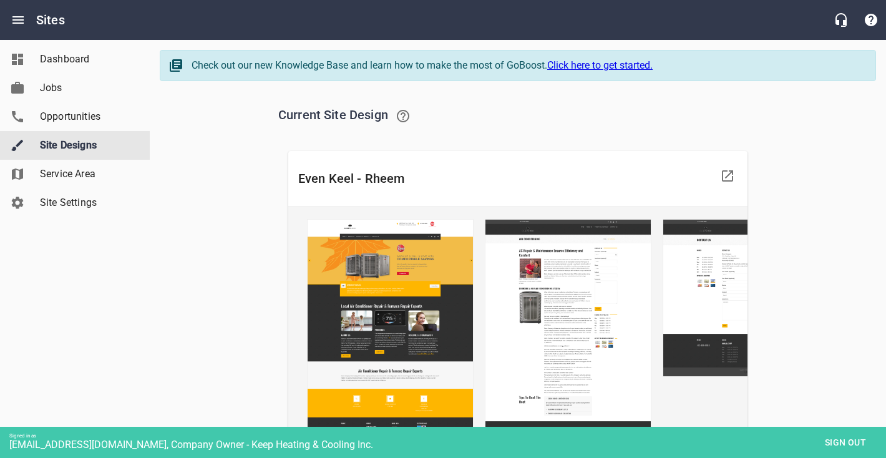 The height and width of the screenshot is (458, 886). Describe the element at coordinates (846, 443) in the screenshot. I see `button: Sign out` at that location.